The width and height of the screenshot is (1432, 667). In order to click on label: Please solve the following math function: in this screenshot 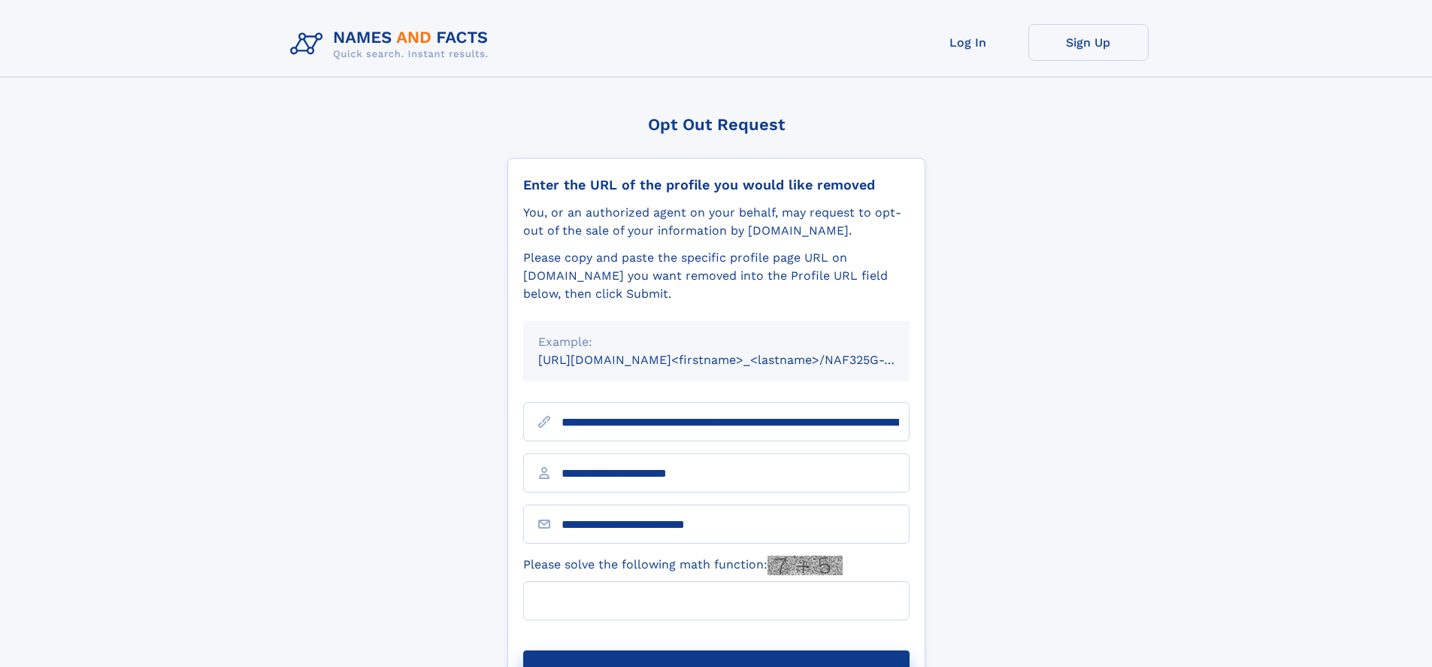, I will do `click(683, 565)`.